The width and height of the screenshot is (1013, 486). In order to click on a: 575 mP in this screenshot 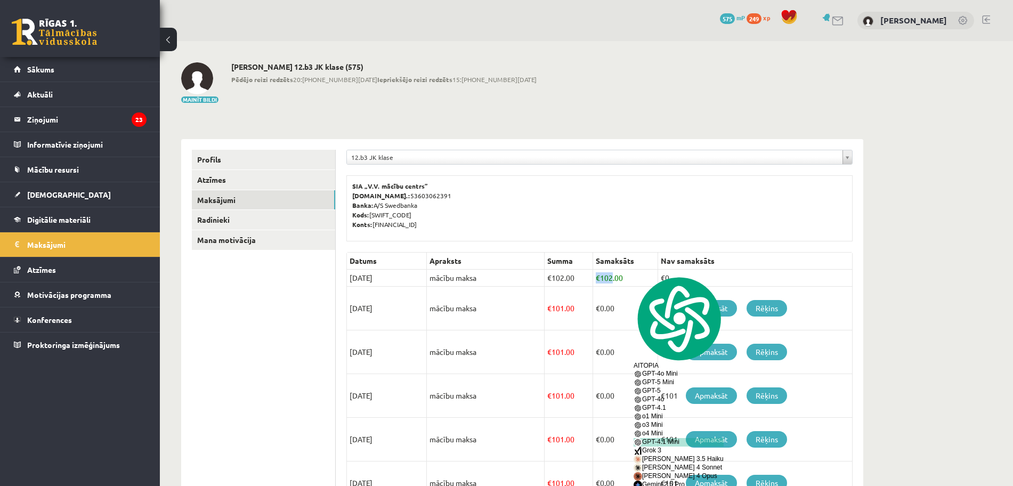, I will do `click(732, 18)`.